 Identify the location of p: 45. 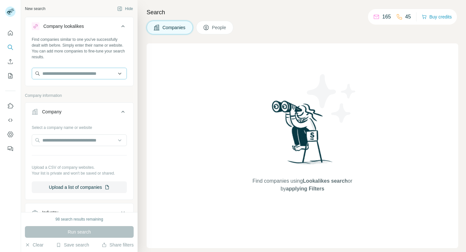
(408, 17).